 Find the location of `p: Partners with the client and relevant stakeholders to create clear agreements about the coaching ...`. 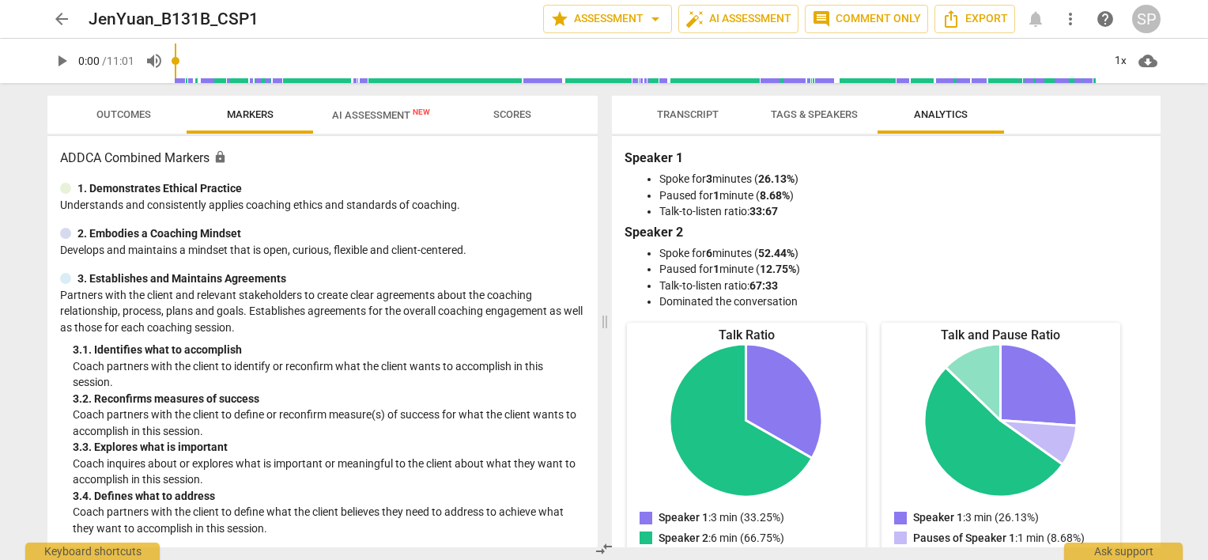

p: Partners with the client and relevant stakeholders to create clear agreements about the coaching ... is located at coordinates (323, 311).